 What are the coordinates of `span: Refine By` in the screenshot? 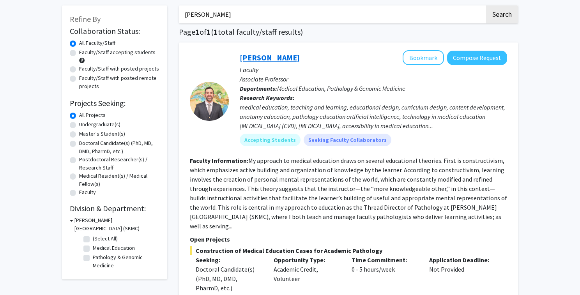 It's located at (85, 19).